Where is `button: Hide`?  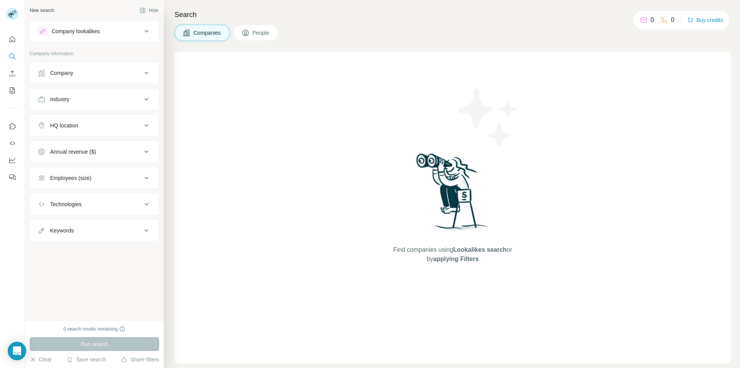 button: Hide is located at coordinates (149, 10).